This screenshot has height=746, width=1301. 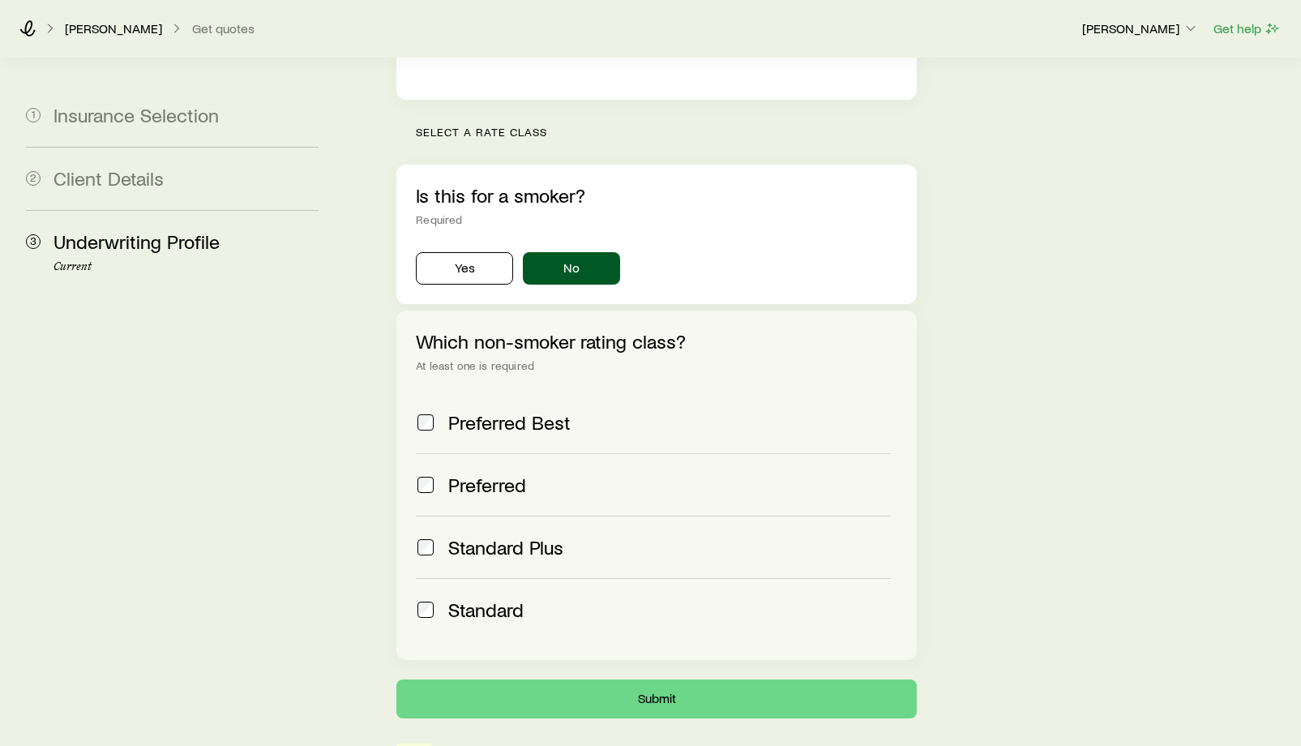 What do you see at coordinates (656, 699) in the screenshot?
I see `button: Submit` at bounding box center [656, 699].